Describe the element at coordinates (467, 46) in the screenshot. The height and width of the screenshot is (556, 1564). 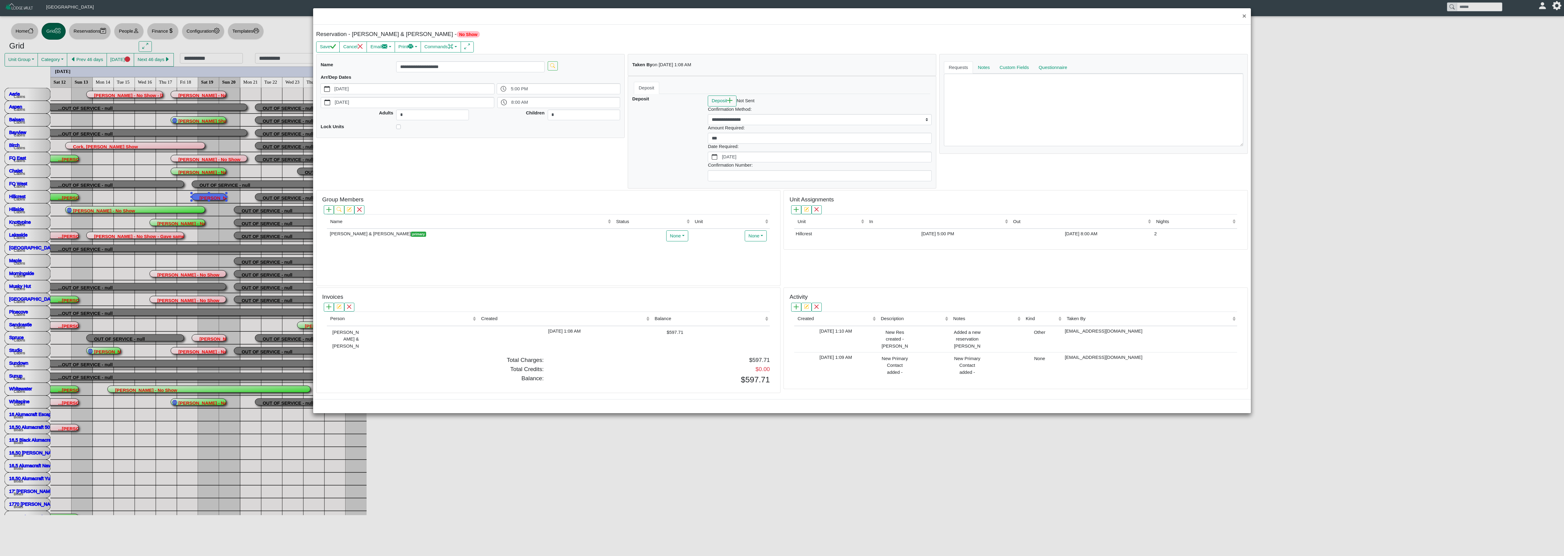
I see `svg: arrows angle expand` at that location.